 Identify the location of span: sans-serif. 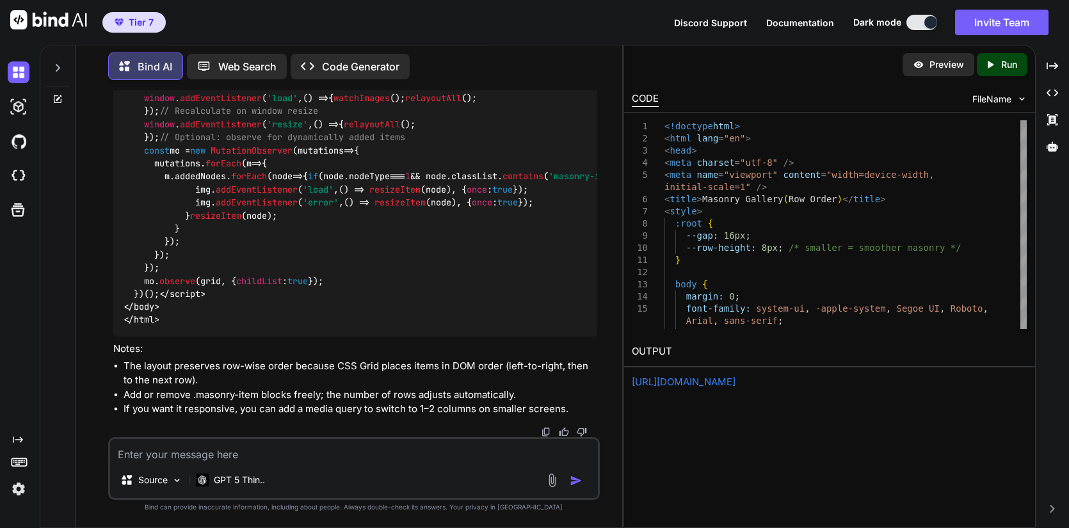
(751, 321).